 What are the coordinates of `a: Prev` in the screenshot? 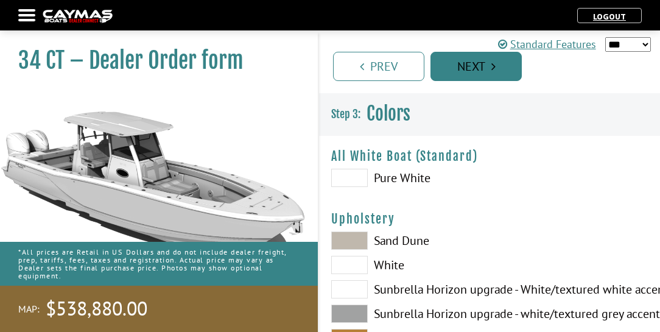 It's located at (379, 66).